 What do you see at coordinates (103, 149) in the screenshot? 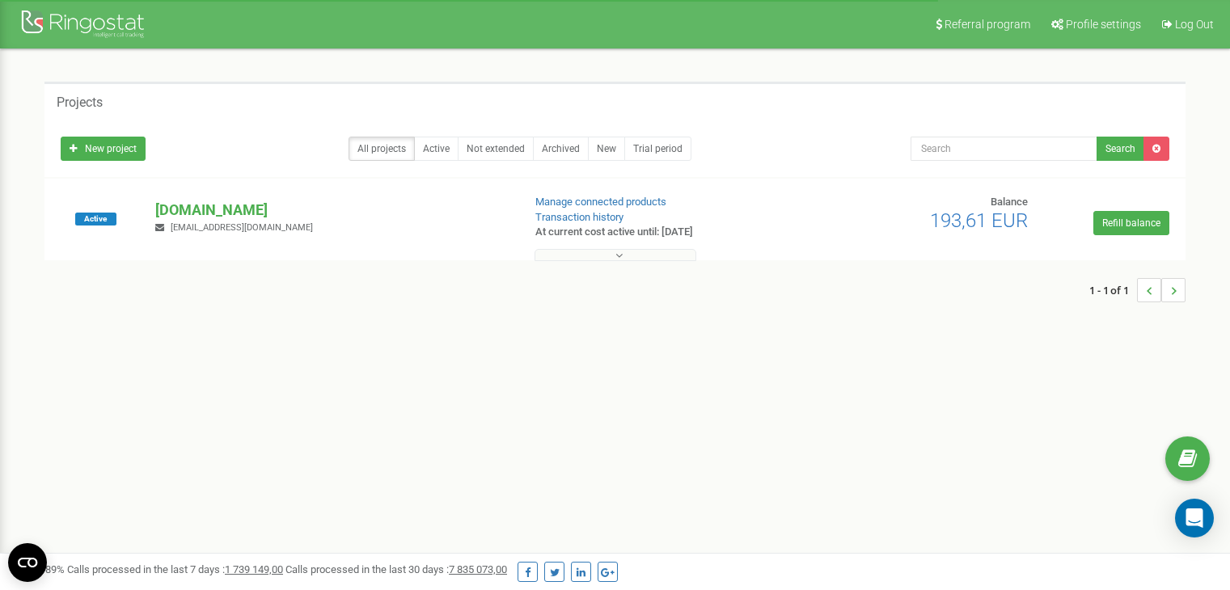
I see `a: New project` at bounding box center [103, 149].